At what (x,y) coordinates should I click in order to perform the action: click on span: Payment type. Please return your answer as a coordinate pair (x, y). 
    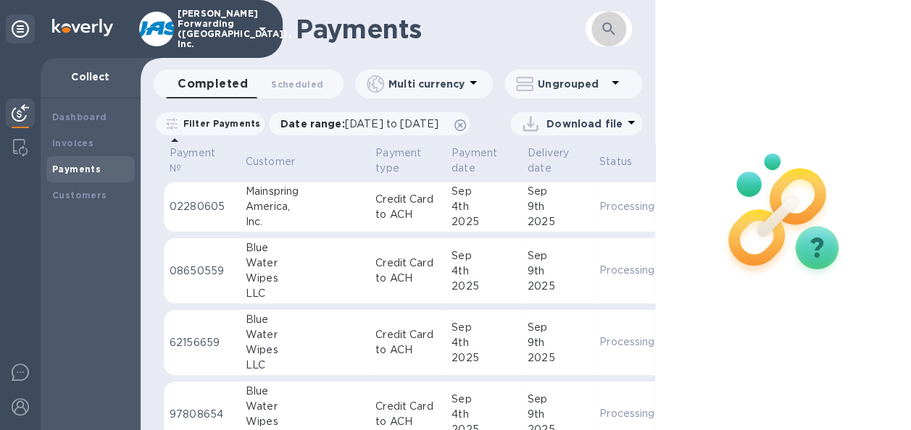
    Looking at the image, I should click on (407, 161).